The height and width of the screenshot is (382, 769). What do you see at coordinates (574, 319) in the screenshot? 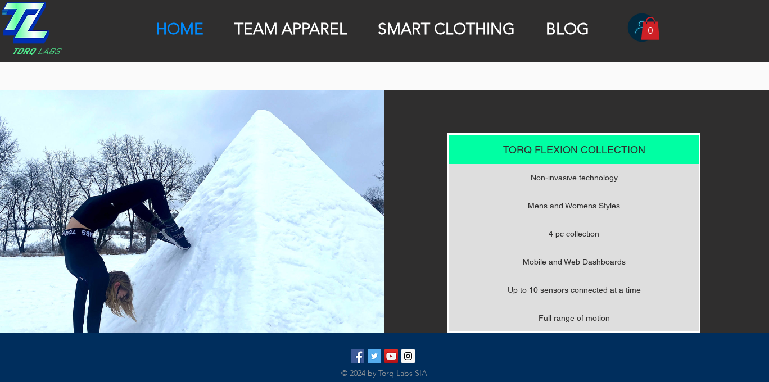
I see `div: Full range of motion` at bounding box center [574, 319].